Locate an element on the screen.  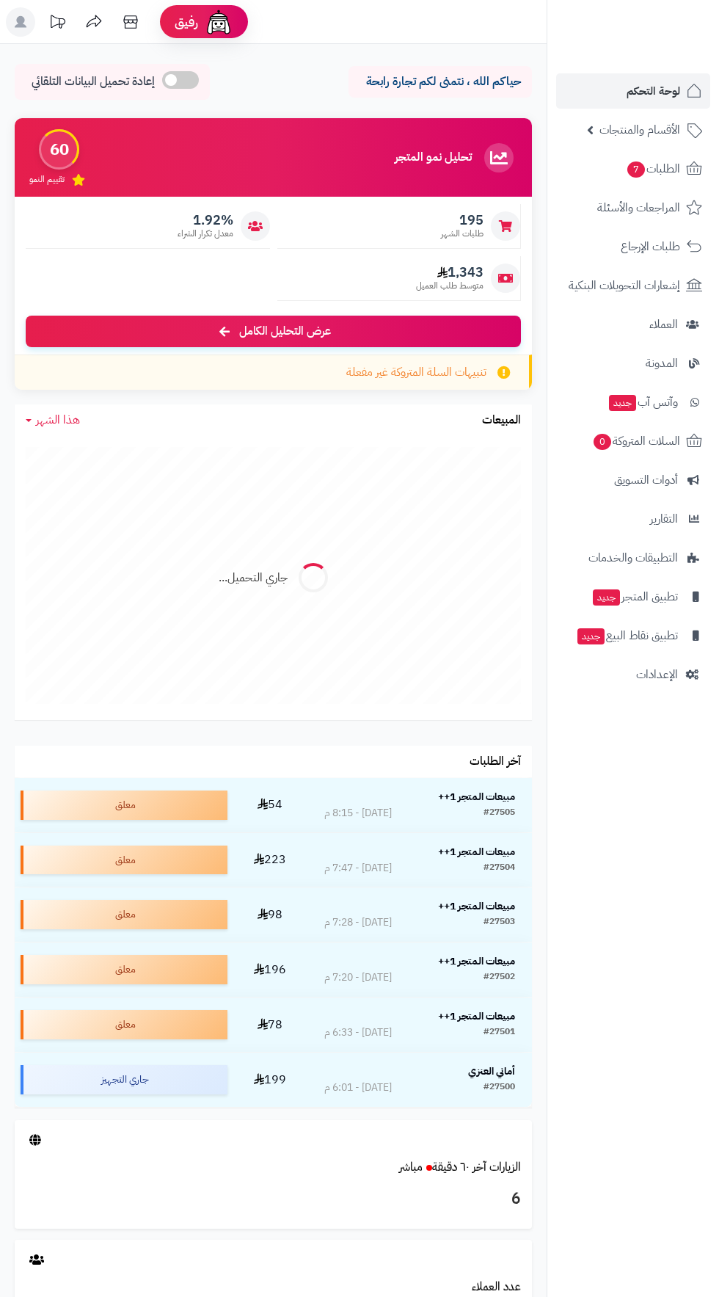
a: طلبات الإرجاع is located at coordinates (633, 247).